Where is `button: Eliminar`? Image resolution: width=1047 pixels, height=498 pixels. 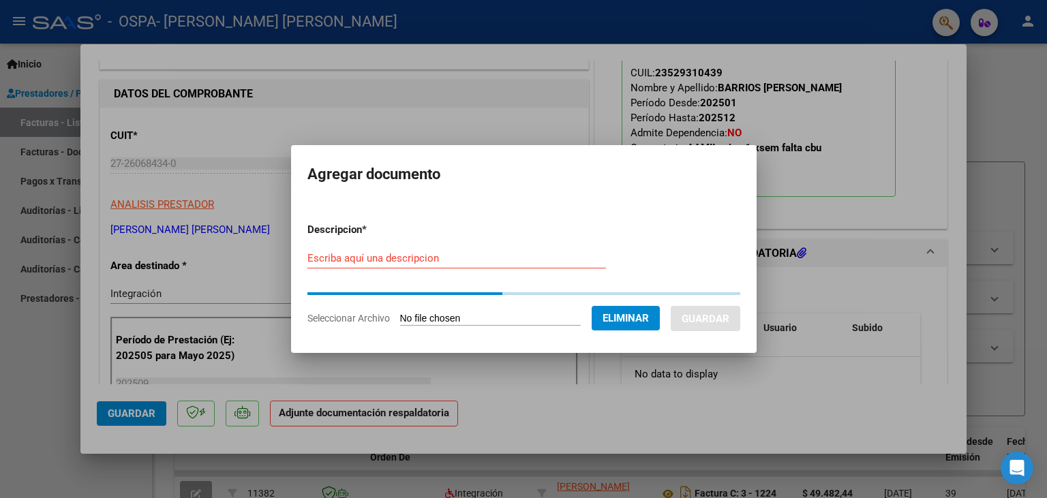 button: Eliminar is located at coordinates (626, 318).